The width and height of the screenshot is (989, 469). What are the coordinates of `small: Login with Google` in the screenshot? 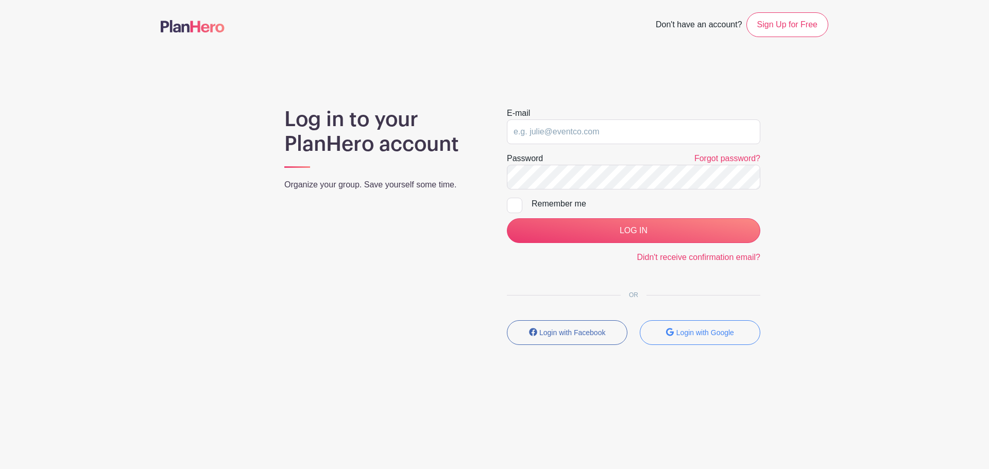 It's located at (705, 333).